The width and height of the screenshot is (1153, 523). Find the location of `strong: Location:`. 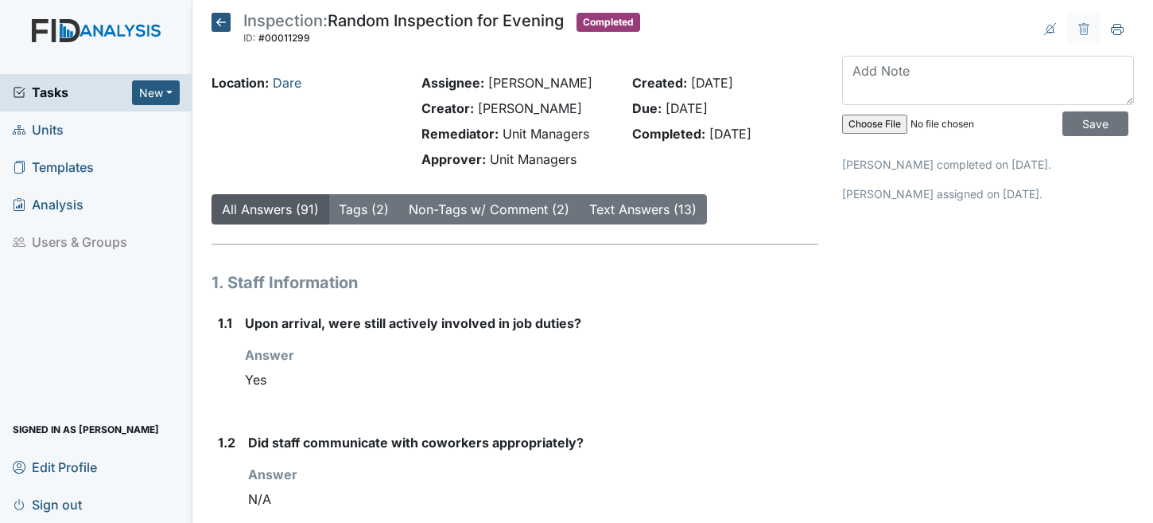

strong: Location: is located at coordinates (240, 83).